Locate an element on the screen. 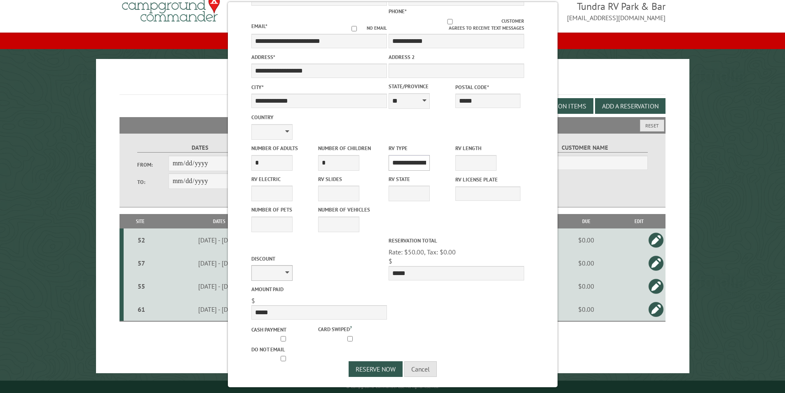 Image resolution: width=785 pixels, height=393 pixels. label: No email is located at coordinates (364, 28).